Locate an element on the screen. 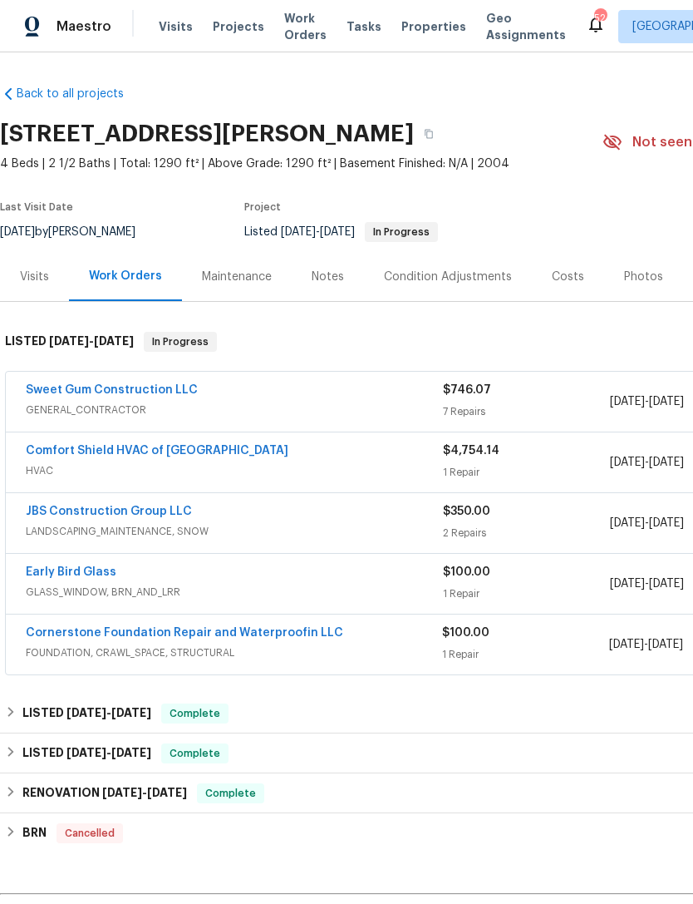 The image size is (693, 904). a: Sweet Gum Construction LLC is located at coordinates (111, 390).